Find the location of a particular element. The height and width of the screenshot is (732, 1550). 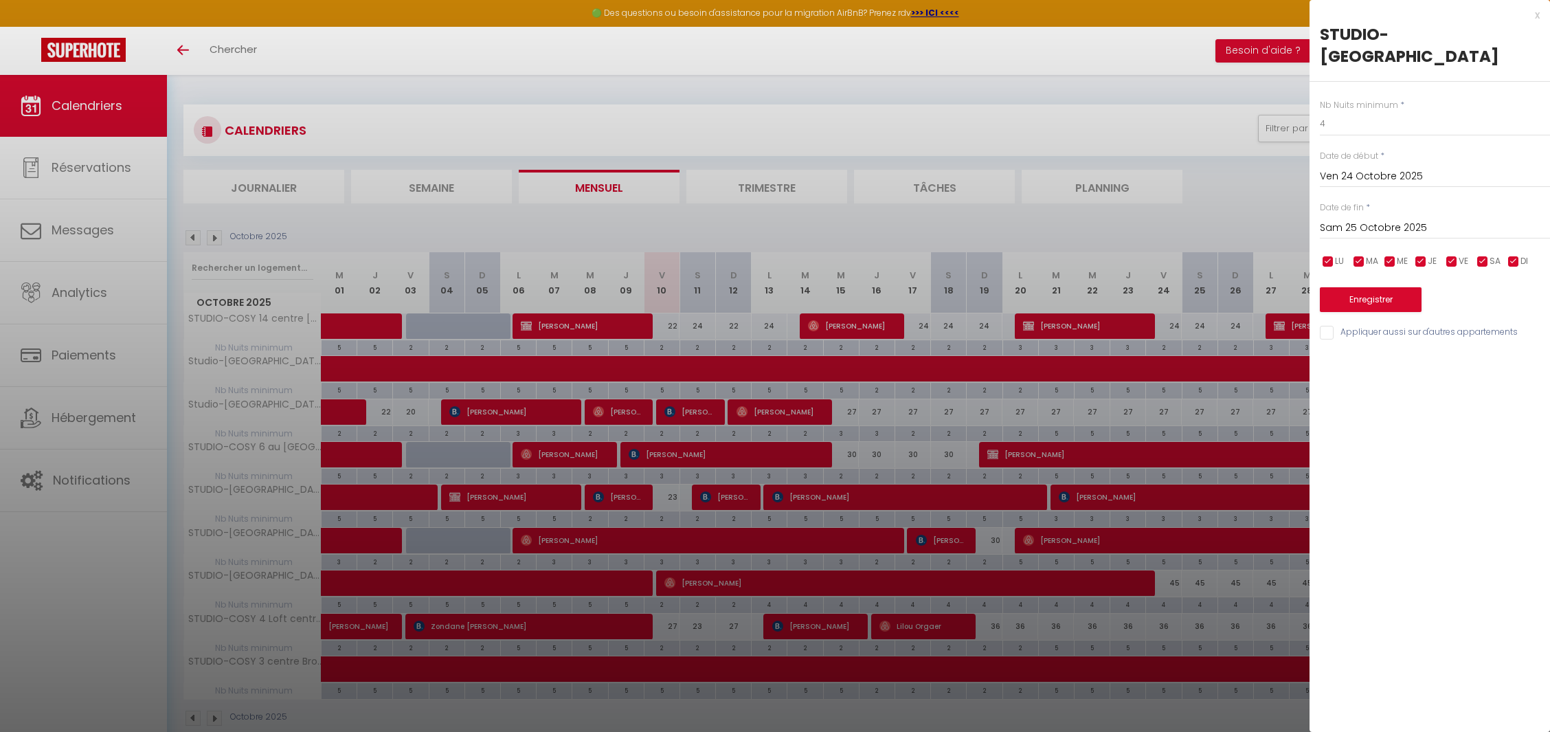

label: Nb Nuits minimum is located at coordinates (1359, 105).